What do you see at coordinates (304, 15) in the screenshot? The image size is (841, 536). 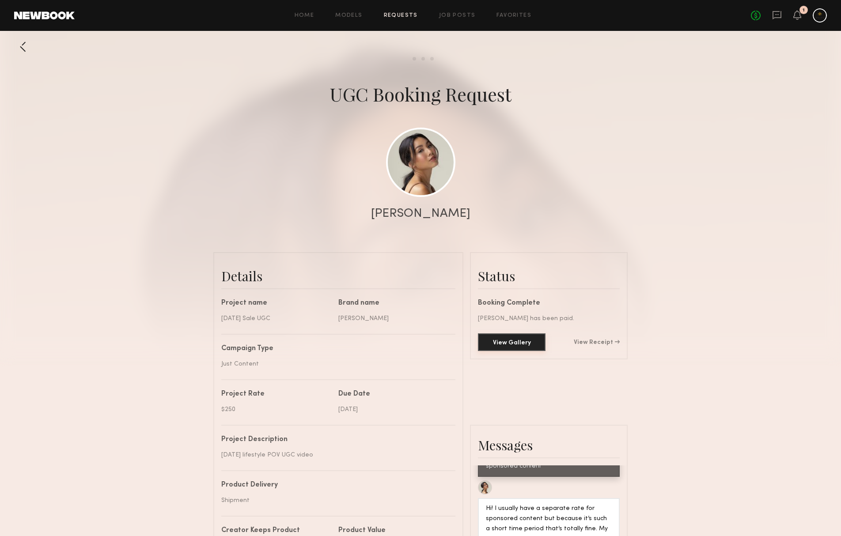 I see `a: Home` at bounding box center [304, 15].